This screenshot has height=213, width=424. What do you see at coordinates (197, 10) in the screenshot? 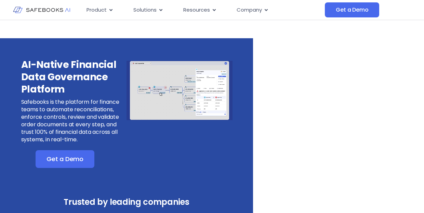
I see `span: Resources` at bounding box center [197, 10].